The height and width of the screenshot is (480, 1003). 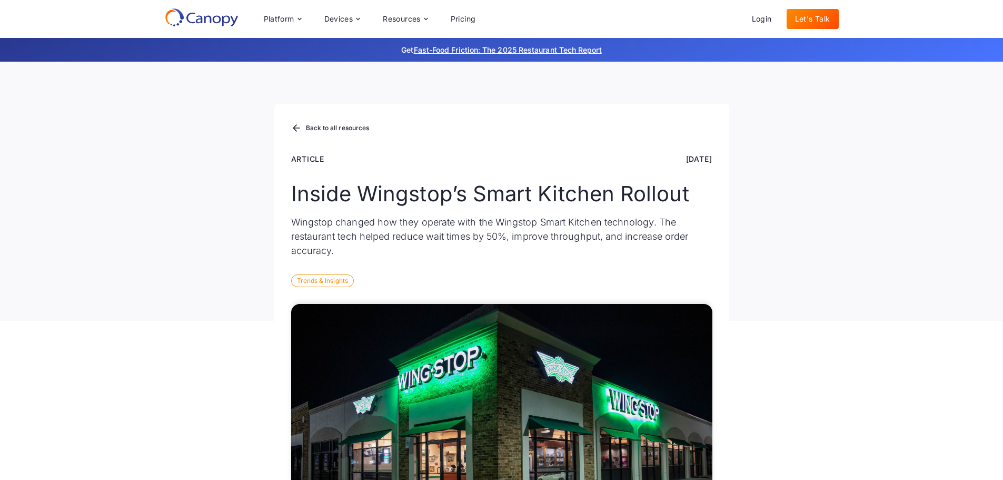 I want to click on a: Login, so click(x=762, y=19).